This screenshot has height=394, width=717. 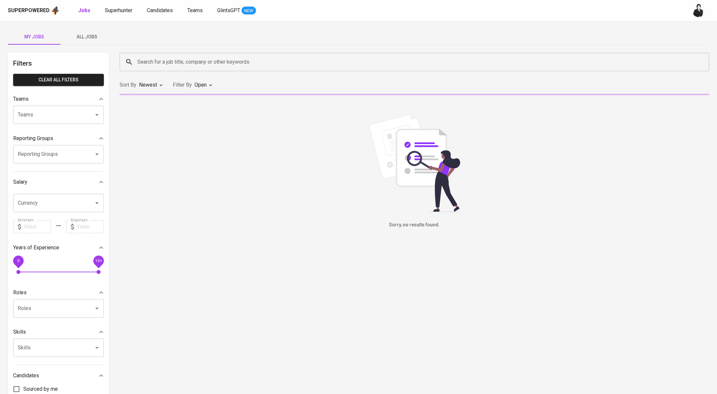 I want to click on h6: Filters, so click(x=58, y=63).